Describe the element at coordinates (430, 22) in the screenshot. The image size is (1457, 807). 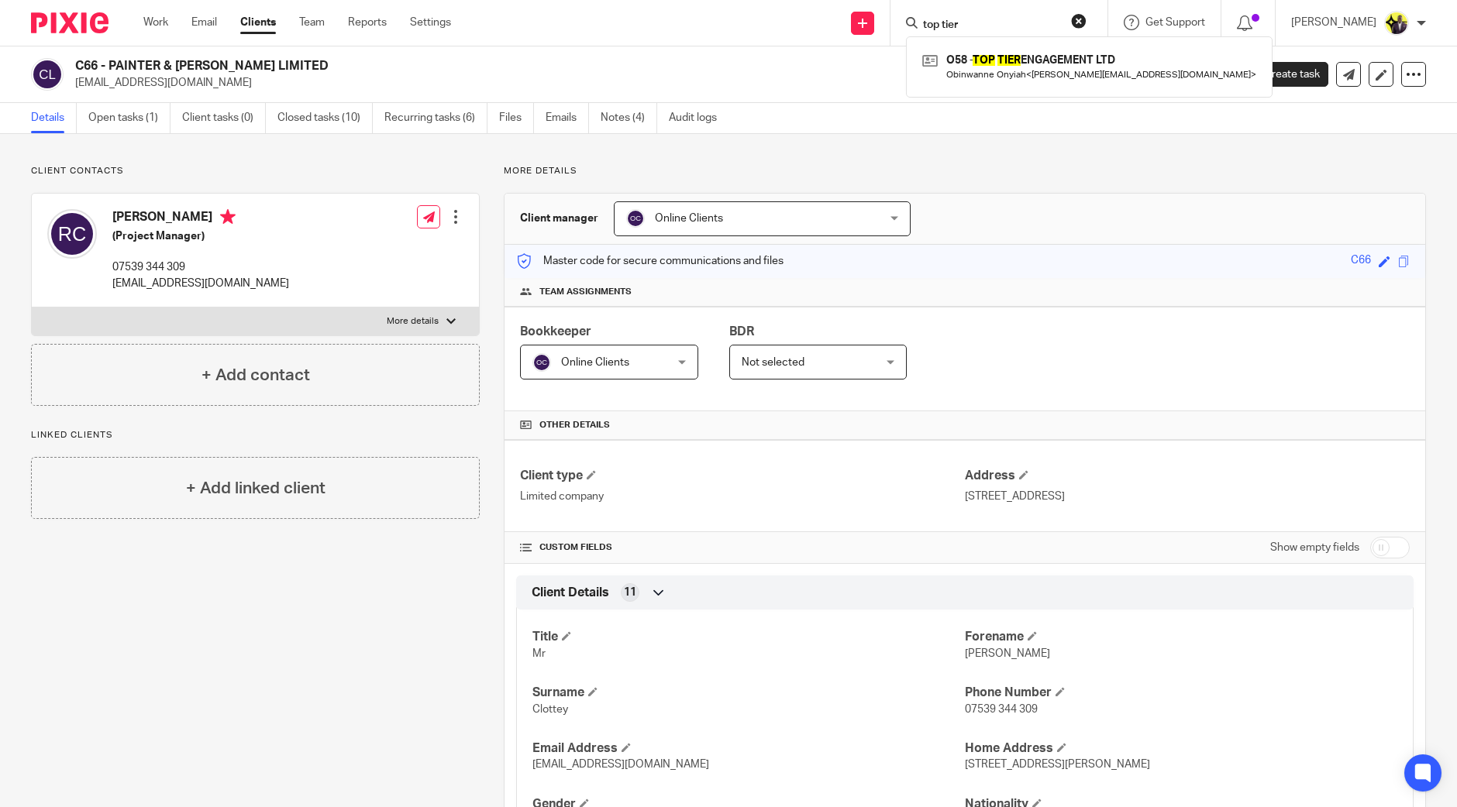
I see `a: Settings` at that location.